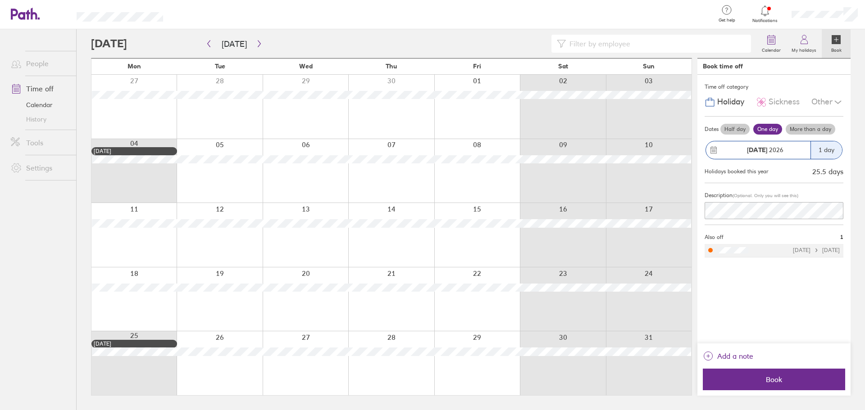 The width and height of the screenshot is (865, 410). I want to click on label: Half day, so click(734, 129).